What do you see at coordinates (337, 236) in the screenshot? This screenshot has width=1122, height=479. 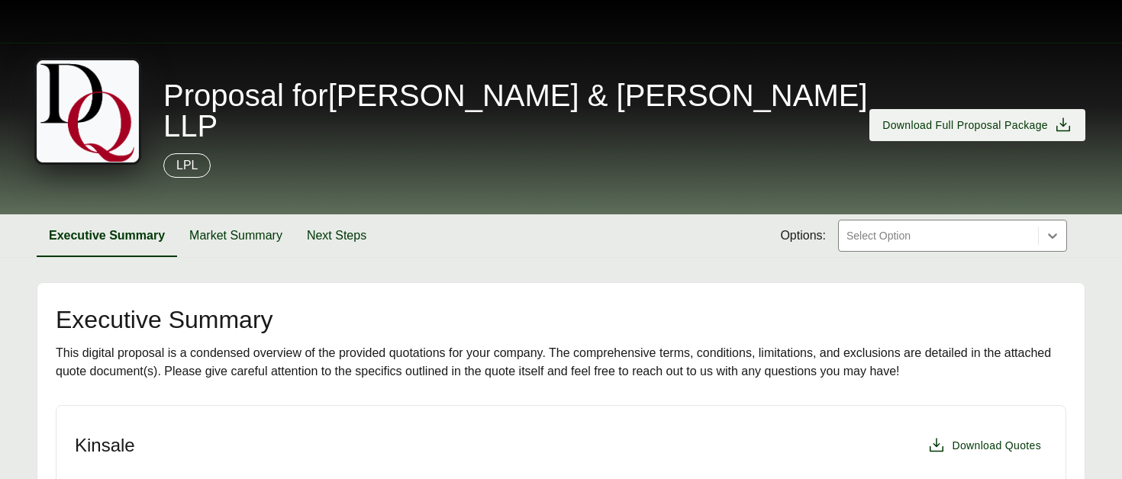 I see `button: Next Steps` at bounding box center [337, 236].